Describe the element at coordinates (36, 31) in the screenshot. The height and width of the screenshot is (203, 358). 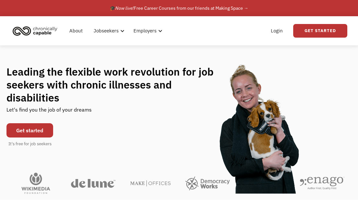
I see `a: home` at that location.